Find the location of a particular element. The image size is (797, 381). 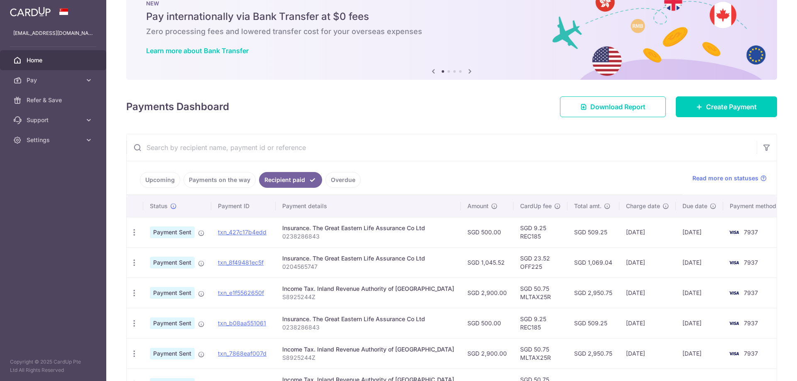

h4: Payments Dashboard is located at coordinates (178, 107).